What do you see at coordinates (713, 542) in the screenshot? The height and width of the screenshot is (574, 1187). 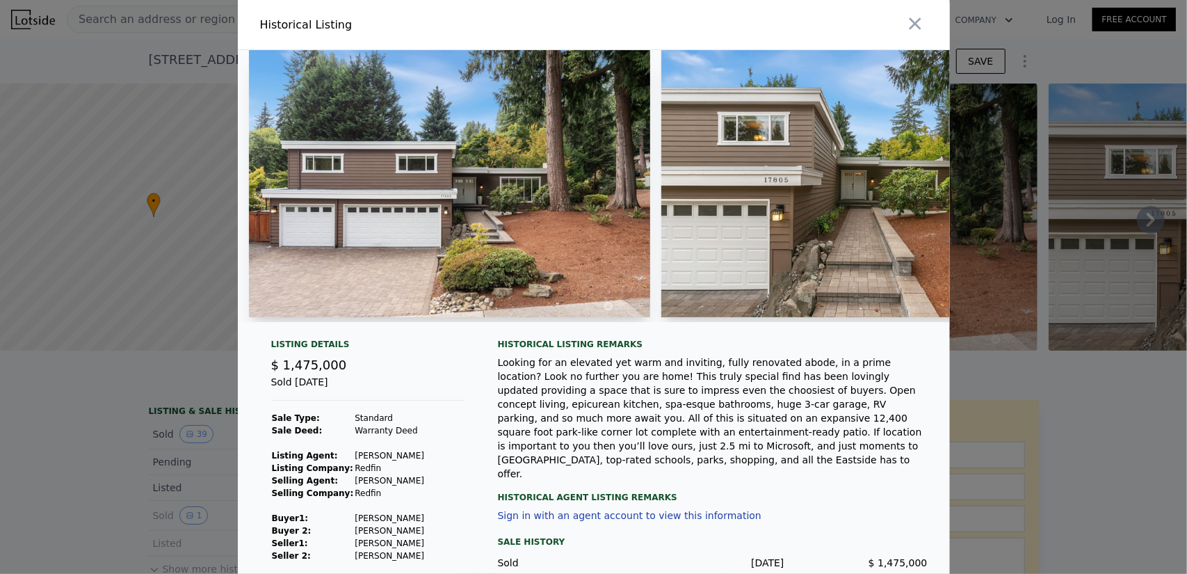 I see `div: Sale History` at bounding box center [713, 542].